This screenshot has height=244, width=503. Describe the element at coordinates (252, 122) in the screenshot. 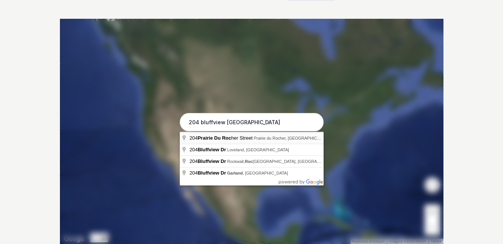

I see `input: Enter your address to get started` at that location.